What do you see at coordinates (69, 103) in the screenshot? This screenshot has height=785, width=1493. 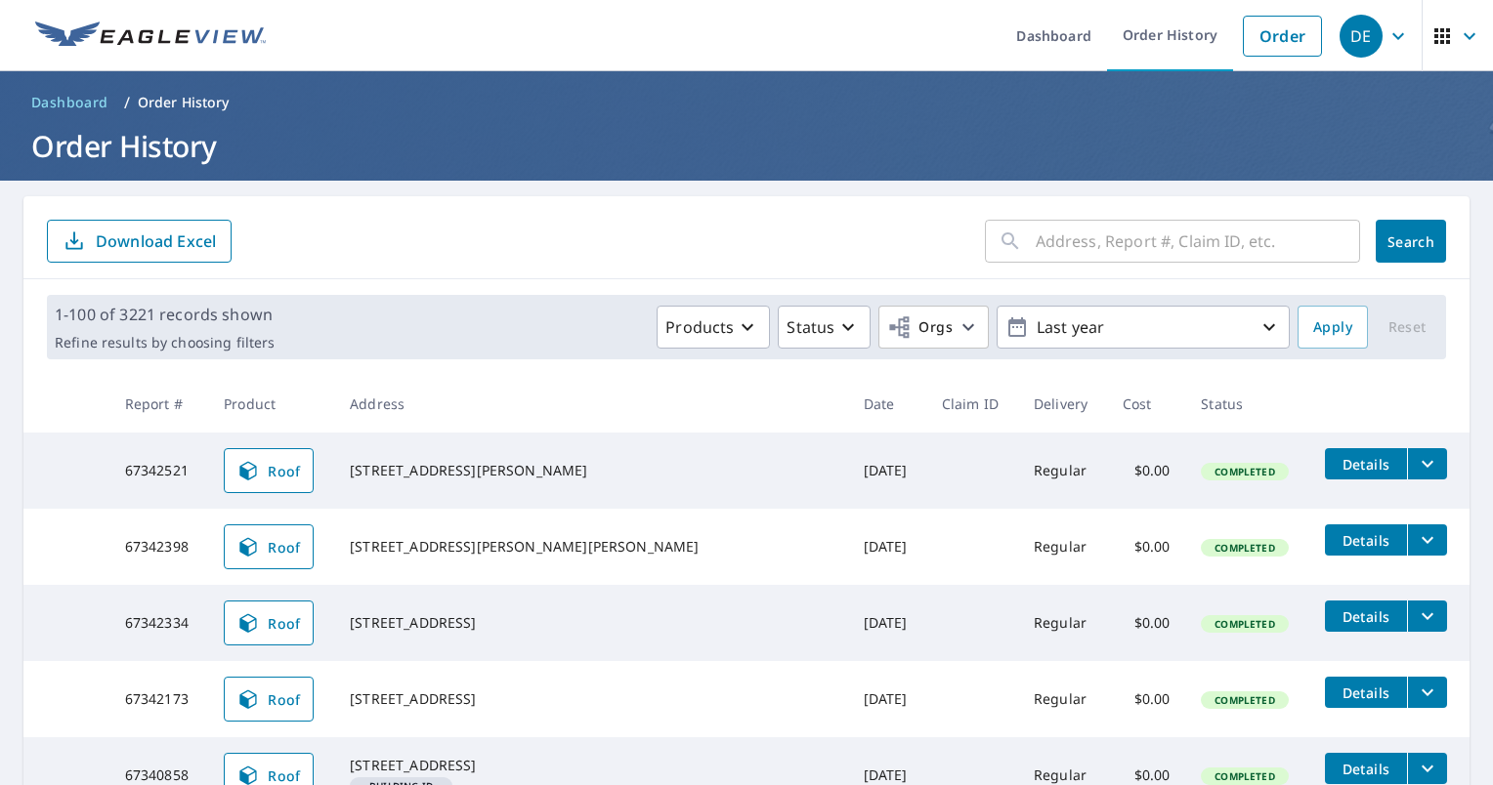 I see `a: Dashboard` at bounding box center [69, 103].